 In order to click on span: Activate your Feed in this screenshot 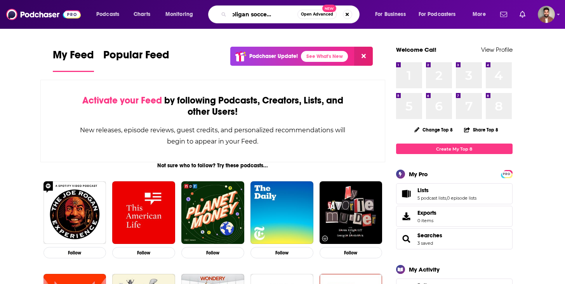, I will do `click(122, 100)`.